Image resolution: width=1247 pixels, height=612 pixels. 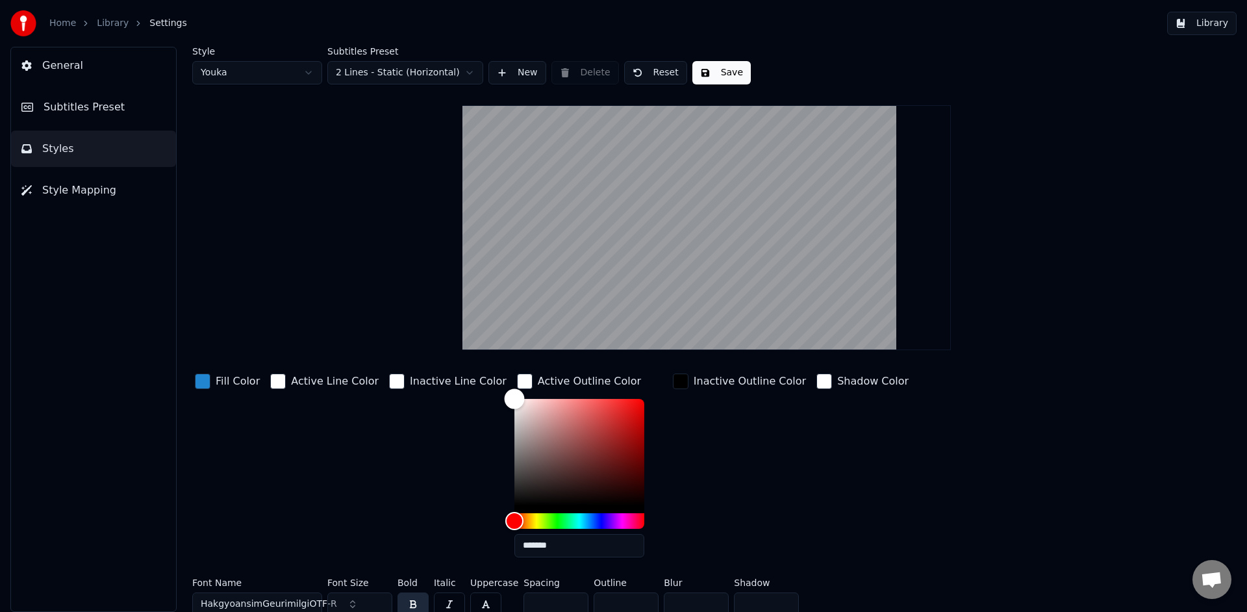 What do you see at coordinates (580, 521) in the screenshot?
I see `div: Hue` at bounding box center [580, 521].